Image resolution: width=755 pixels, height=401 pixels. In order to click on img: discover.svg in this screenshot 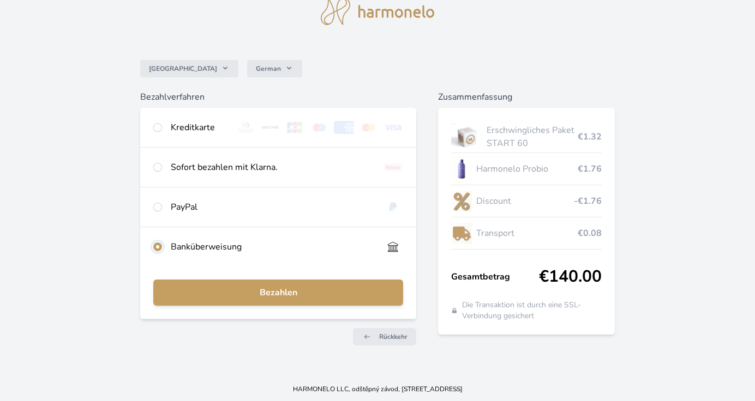, I will do `click(270, 128)`.